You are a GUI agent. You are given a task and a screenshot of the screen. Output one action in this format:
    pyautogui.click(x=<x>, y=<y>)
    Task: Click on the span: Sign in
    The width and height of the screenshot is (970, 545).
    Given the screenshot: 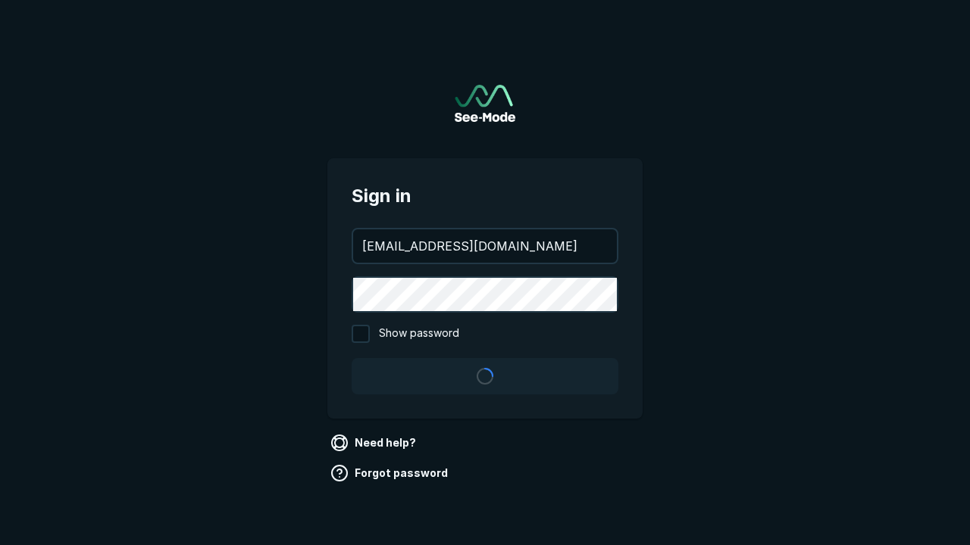 What is the action you would take?
    pyautogui.click(x=485, y=196)
    